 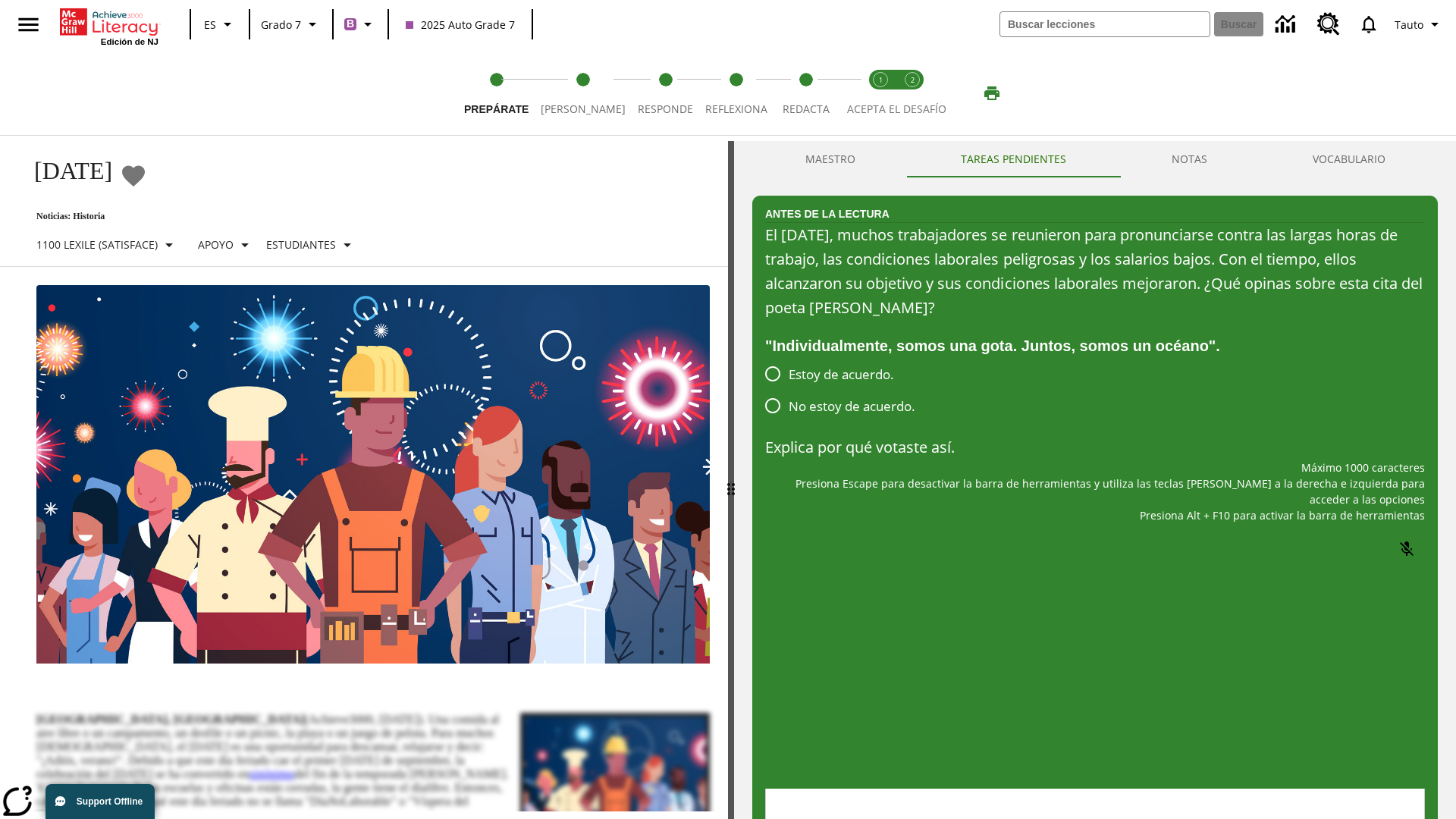 What do you see at coordinates (28, 24) in the screenshot?
I see `button: Abrir el menú lateral` at bounding box center [28, 24].